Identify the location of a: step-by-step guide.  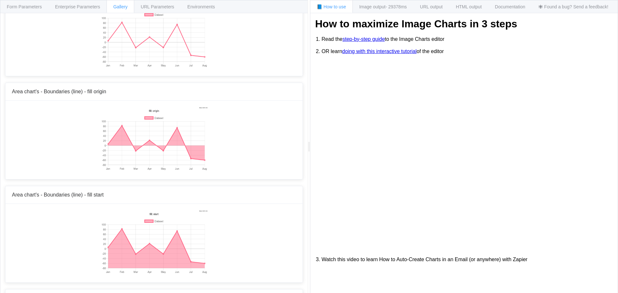
(363, 39).